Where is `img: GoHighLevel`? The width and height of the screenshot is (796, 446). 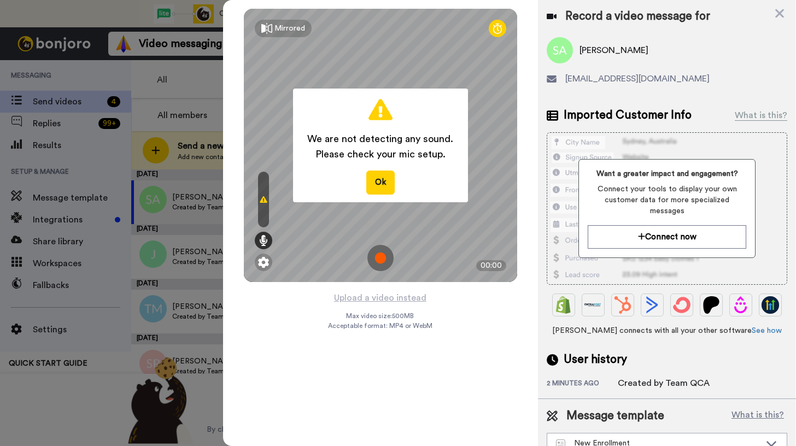 img: GoHighLevel is located at coordinates (771, 305).